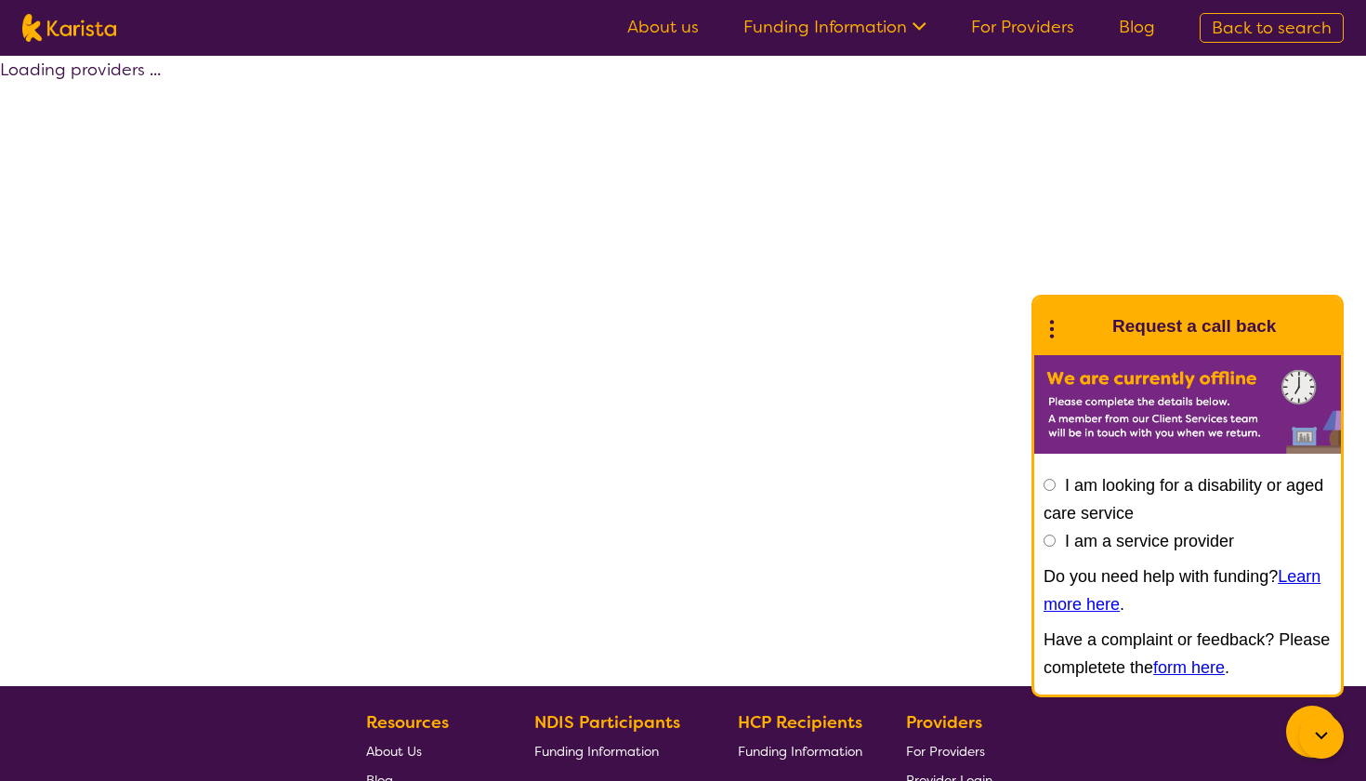 The height and width of the screenshot is (781, 1366). I want to click on span: Back to search, so click(1272, 28).